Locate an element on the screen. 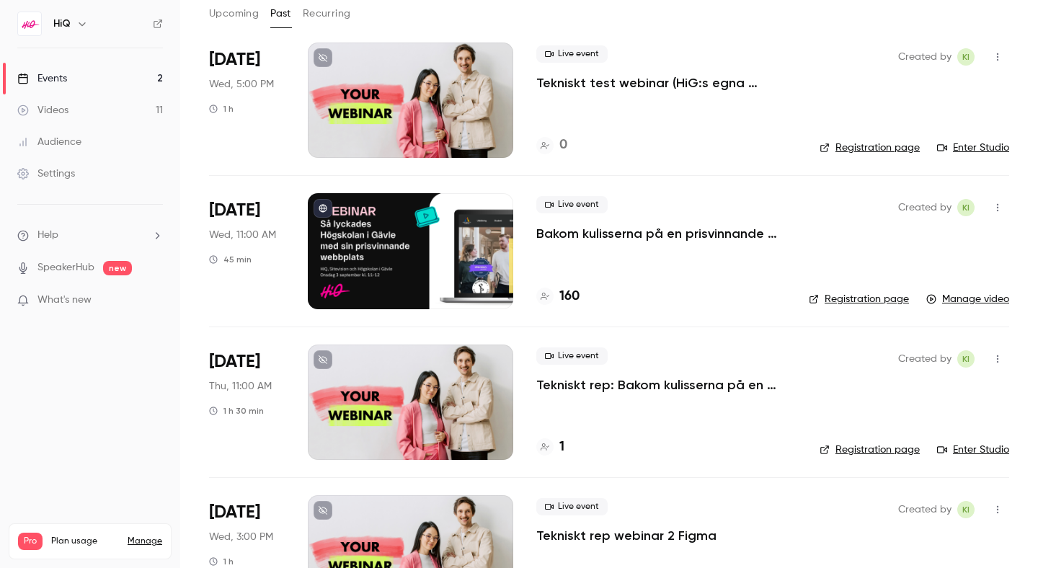  div: Videos is located at coordinates (43, 110).